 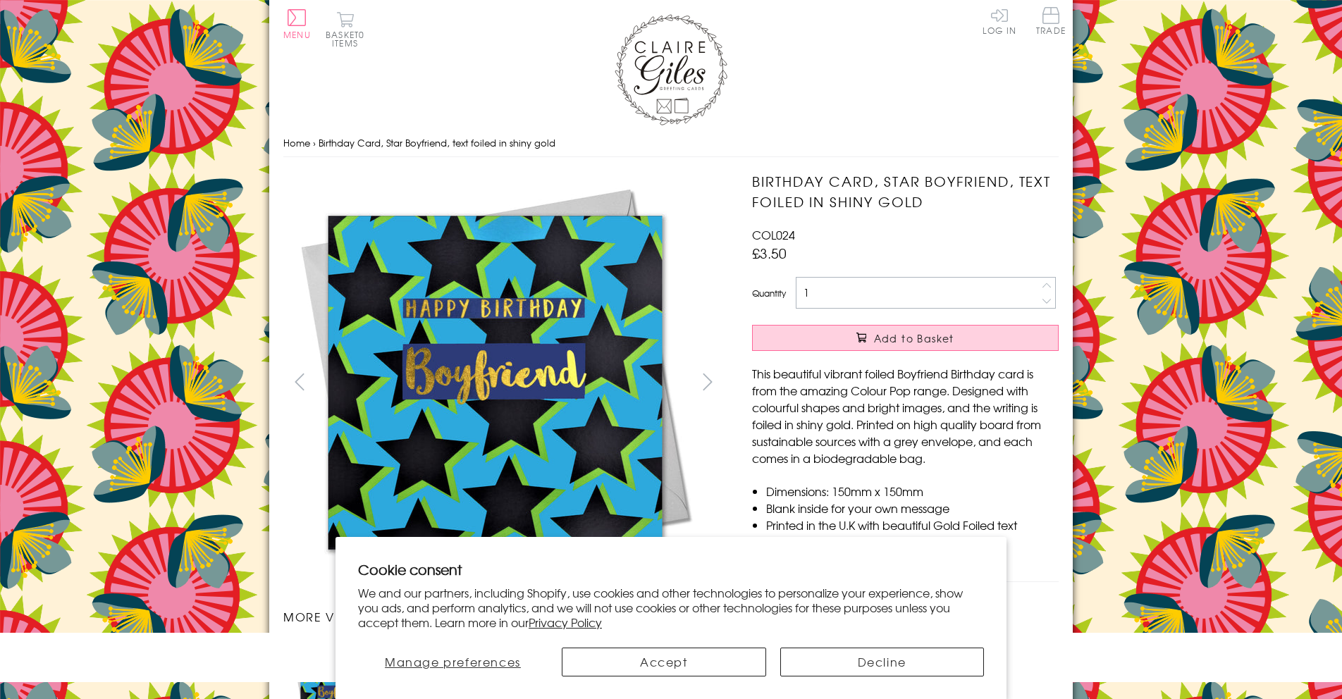 I want to click on h2: Cookie consent, so click(x=671, y=570).